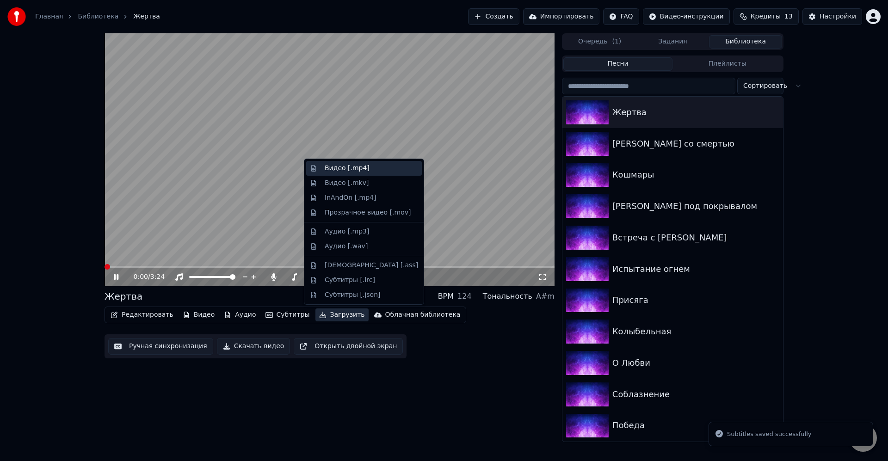 Image resolution: width=888 pixels, height=461 pixels. I want to click on div: InAndOn [.mp4], so click(350, 198).